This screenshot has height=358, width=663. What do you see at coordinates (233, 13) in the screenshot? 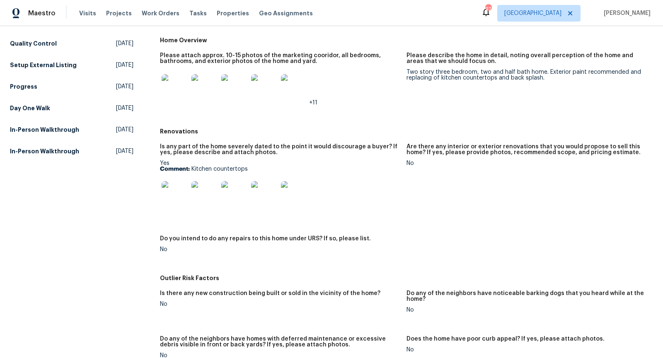
I see `span: Properties` at bounding box center [233, 13].